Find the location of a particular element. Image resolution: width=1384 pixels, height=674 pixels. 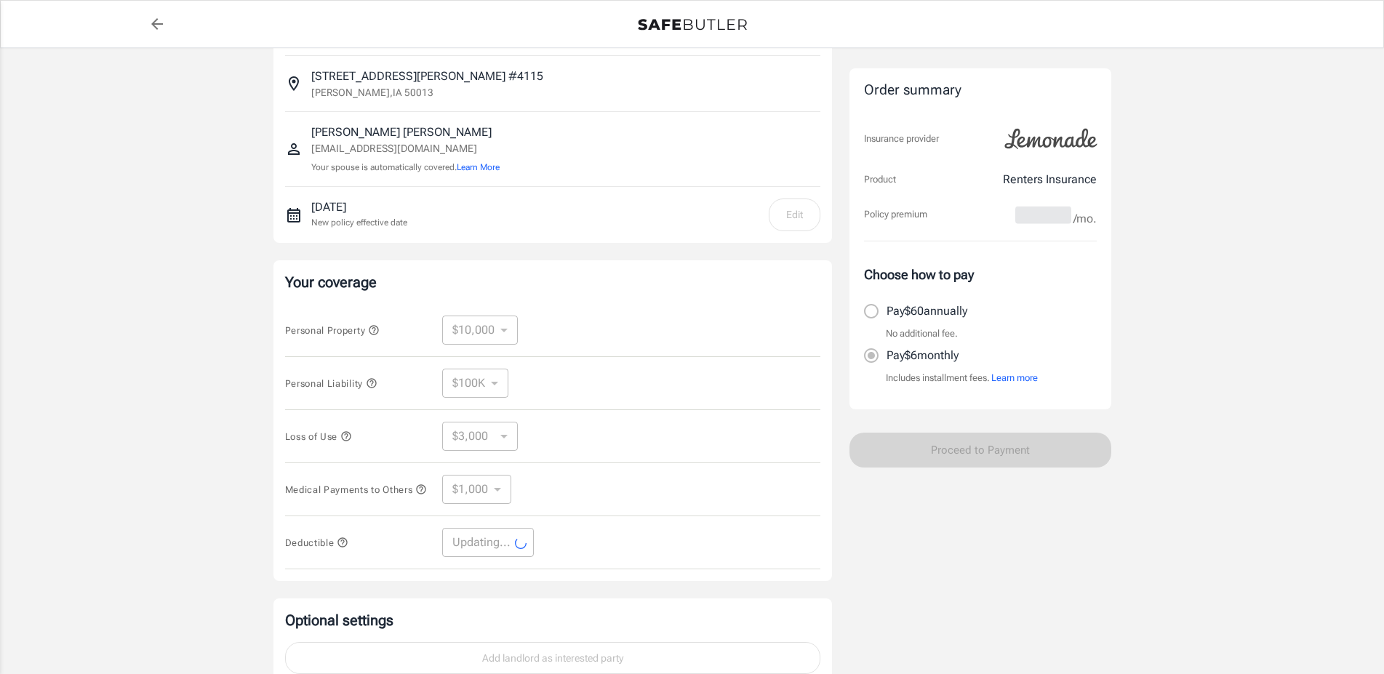

button: Medical Payments to Others is located at coordinates (356, 489).